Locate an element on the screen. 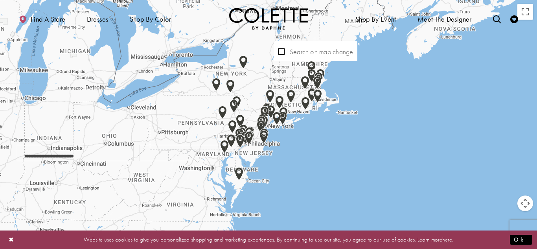 The image size is (537, 249). a: Meet the designer is located at coordinates (444, 18).